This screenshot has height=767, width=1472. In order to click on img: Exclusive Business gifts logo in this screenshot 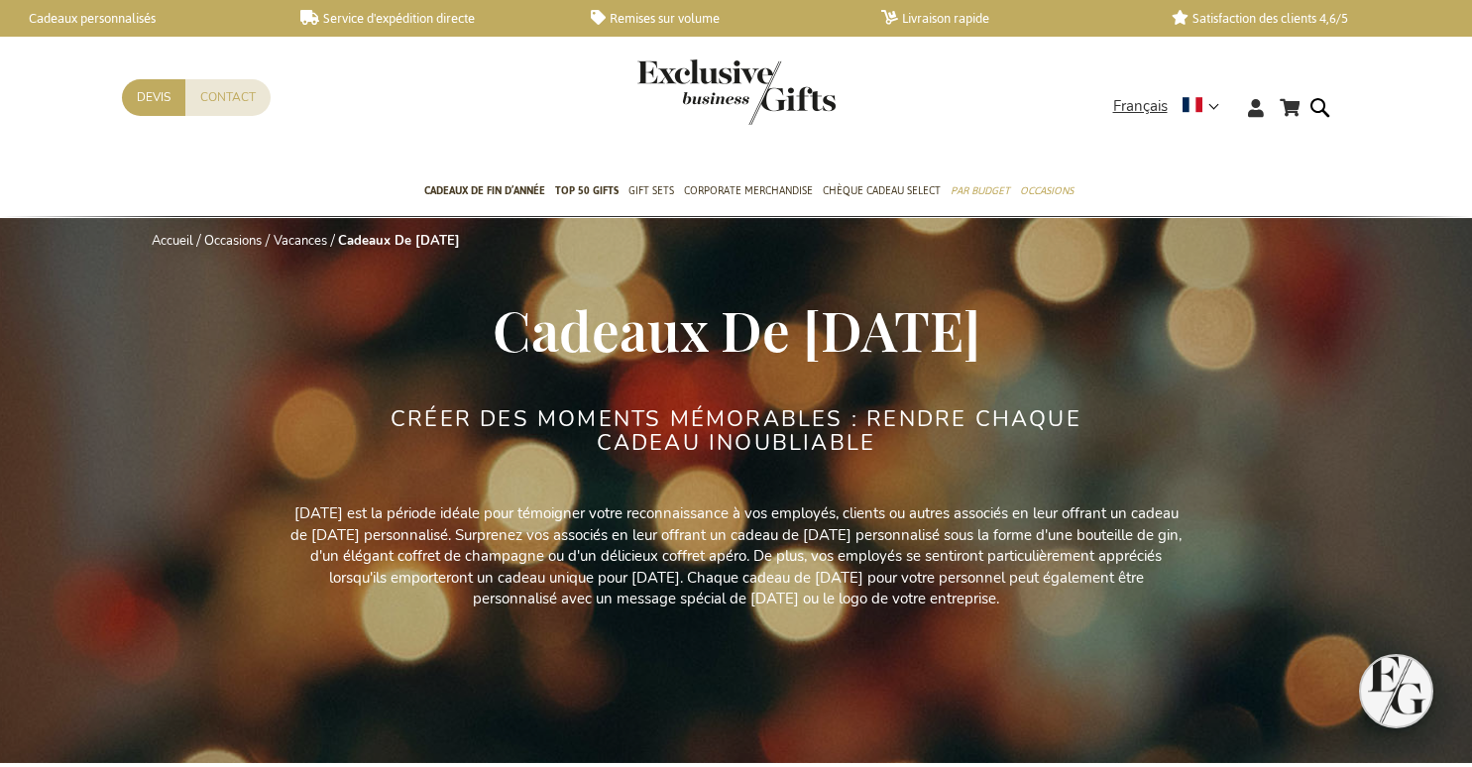, I will do `click(737, 92)`.